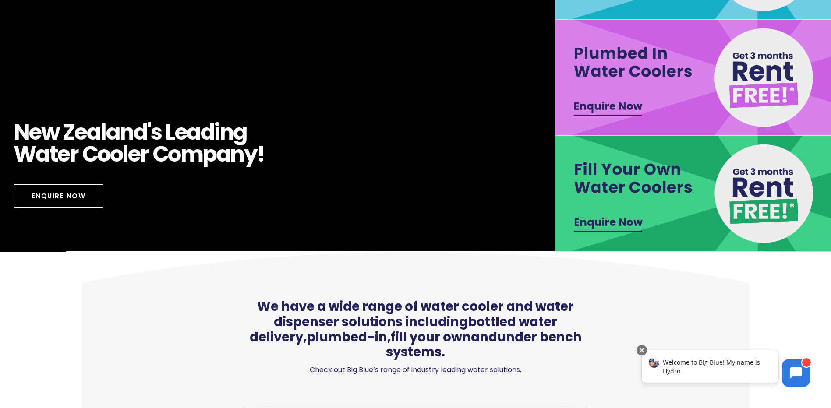 This screenshot has width=831, height=408. I want to click on span: y, so click(251, 154).